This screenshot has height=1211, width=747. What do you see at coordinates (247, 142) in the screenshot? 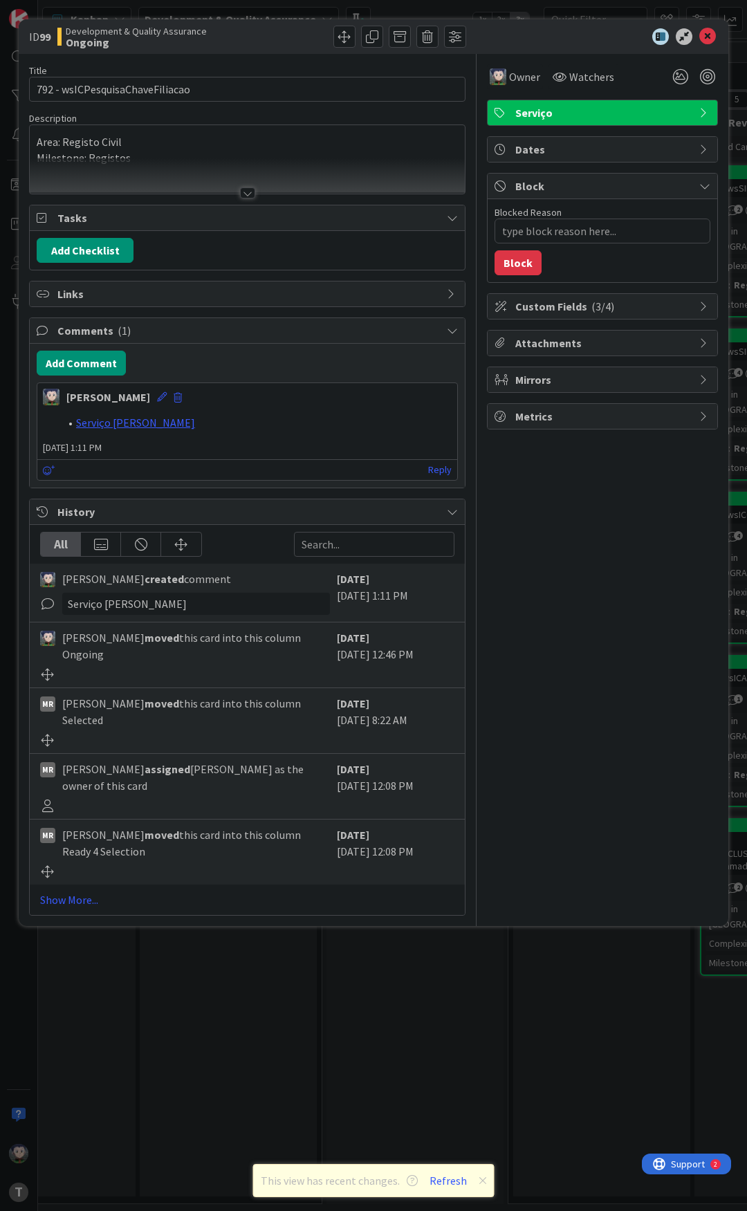
I see `p: Area: Registo Civil` at bounding box center [247, 142].